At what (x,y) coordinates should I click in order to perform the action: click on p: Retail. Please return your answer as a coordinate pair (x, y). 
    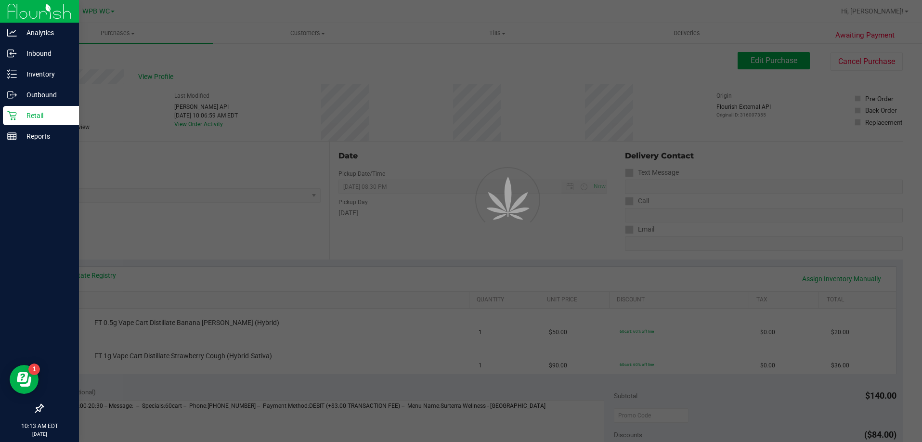
    Looking at the image, I should click on (46, 115).